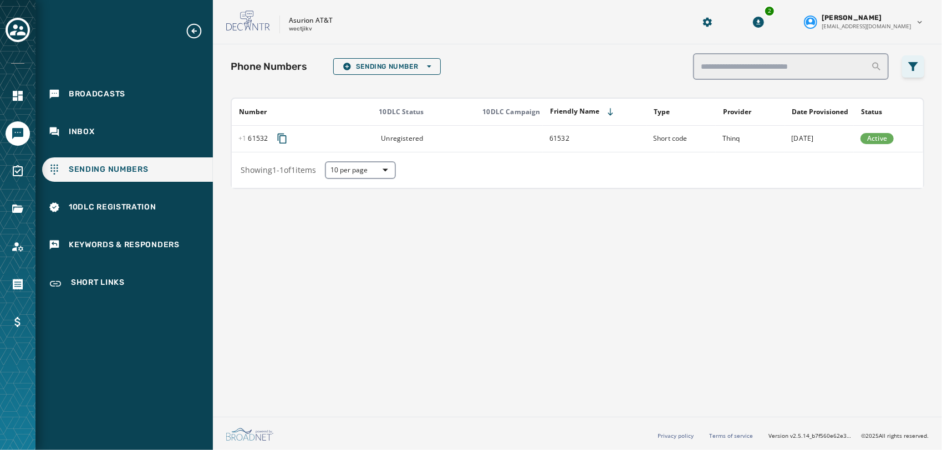 The width and height of the screenshot is (942, 450). I want to click on button: User settings, so click(864, 22).